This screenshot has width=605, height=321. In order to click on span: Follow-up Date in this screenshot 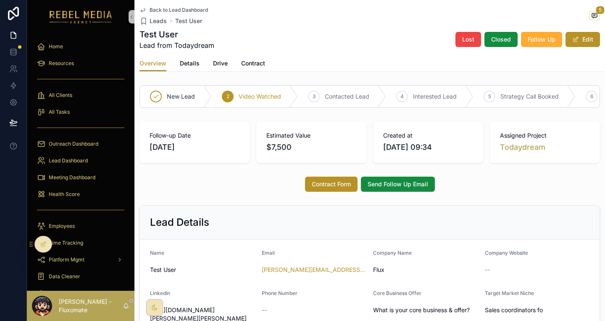, I will do `click(194, 136)`.